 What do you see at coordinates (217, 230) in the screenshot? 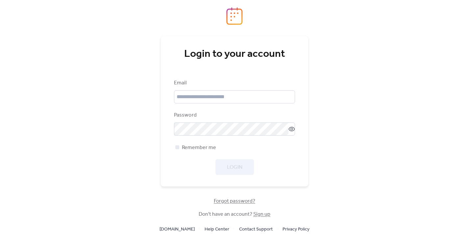
I see `span: Help Center` at bounding box center [217, 230].